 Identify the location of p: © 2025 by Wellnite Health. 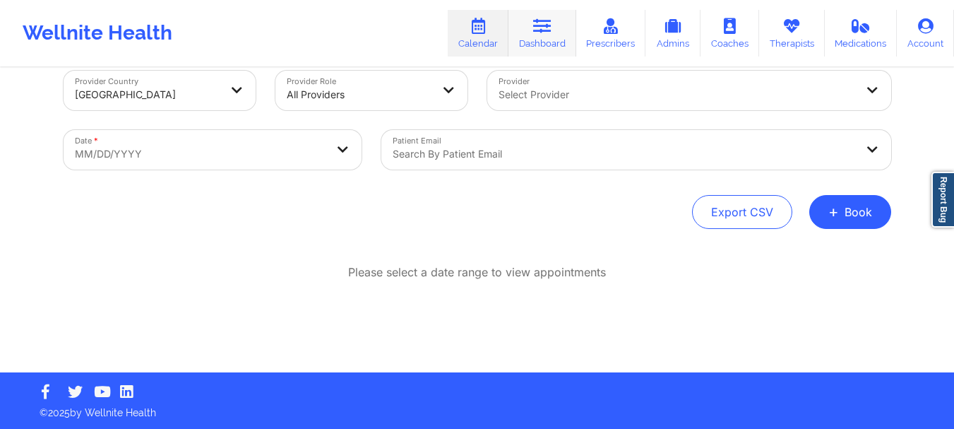
(477, 407).